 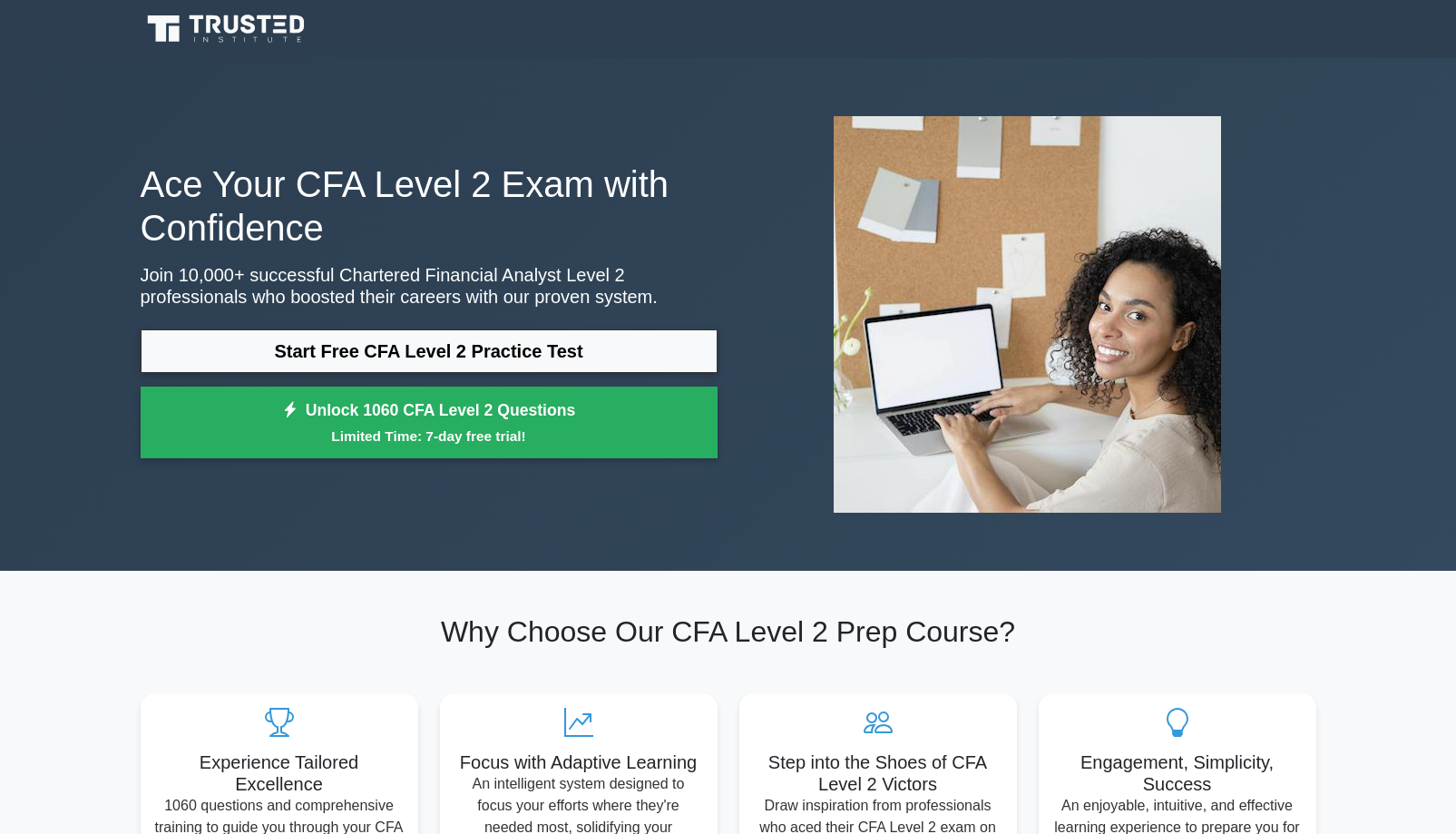 I want to click on h5: Engagement, Simplicity, Success, so click(x=1177, y=773).